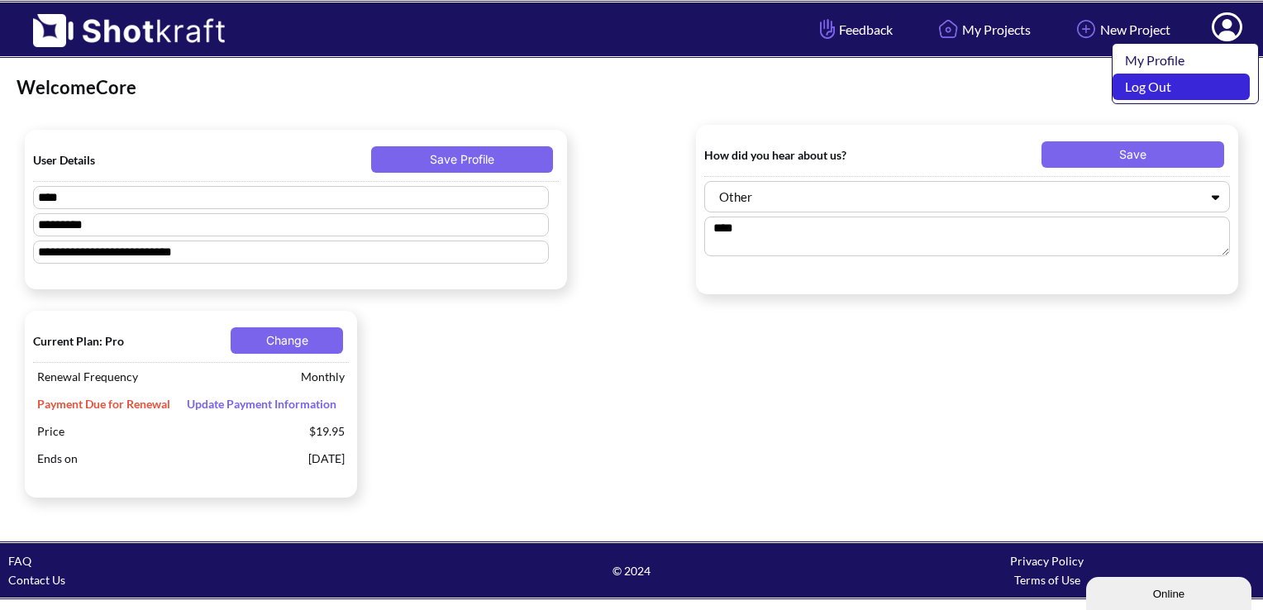 The width and height of the screenshot is (1263, 610). I want to click on a: Contact Us, so click(36, 580).